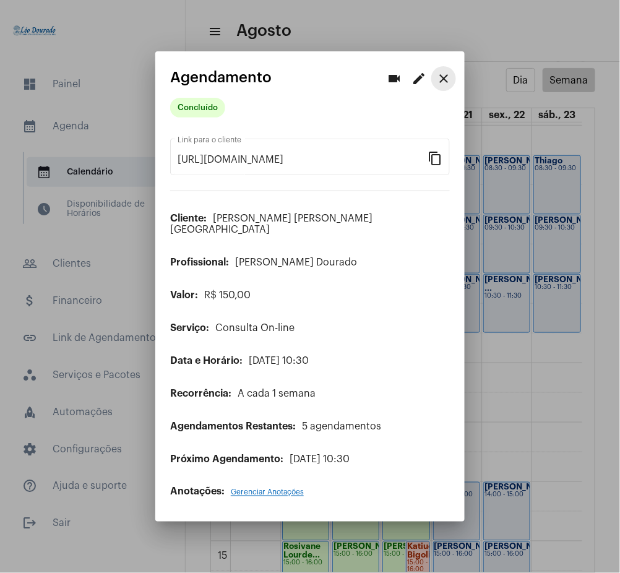 The width and height of the screenshot is (620, 573). Describe the element at coordinates (341, 426) in the screenshot. I see `span: 5 agendamentos` at that location.